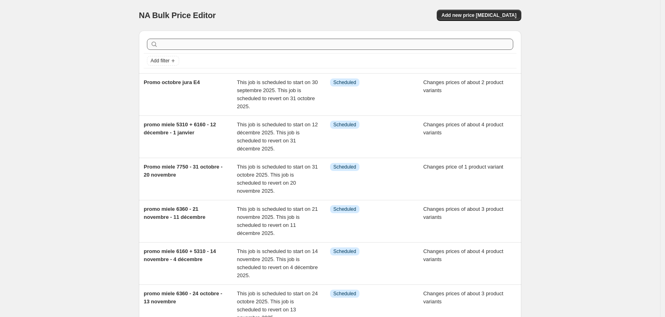 This screenshot has height=317, width=665. What do you see at coordinates (172, 82) in the screenshot?
I see `span: Promo octobre jura E4` at bounding box center [172, 82].